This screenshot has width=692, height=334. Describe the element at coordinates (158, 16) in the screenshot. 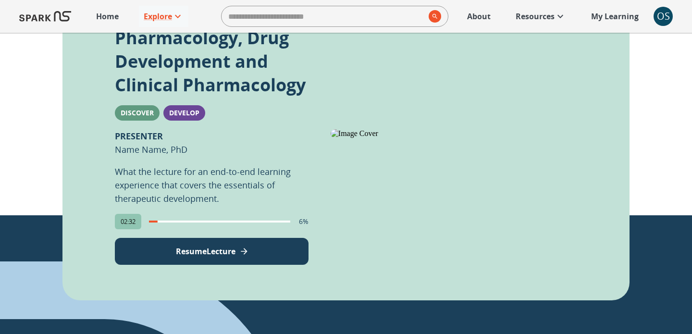

I see `p: Explore` at that location.